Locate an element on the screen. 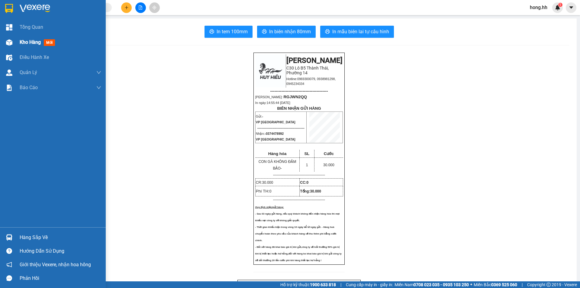  strong: 0708 023 035 - 0935 103 250 is located at coordinates (441, 285).